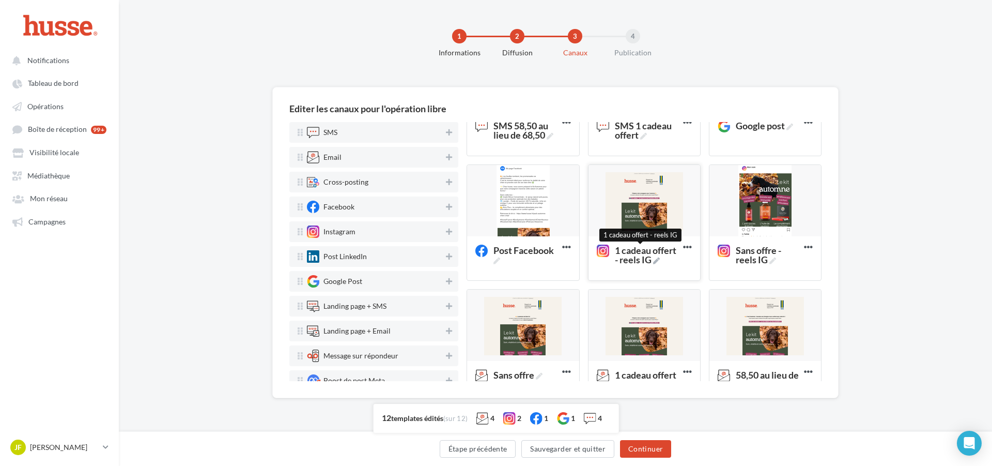  Describe the element at coordinates (758, 127) in the screenshot. I see `span: Google Post` at that location.